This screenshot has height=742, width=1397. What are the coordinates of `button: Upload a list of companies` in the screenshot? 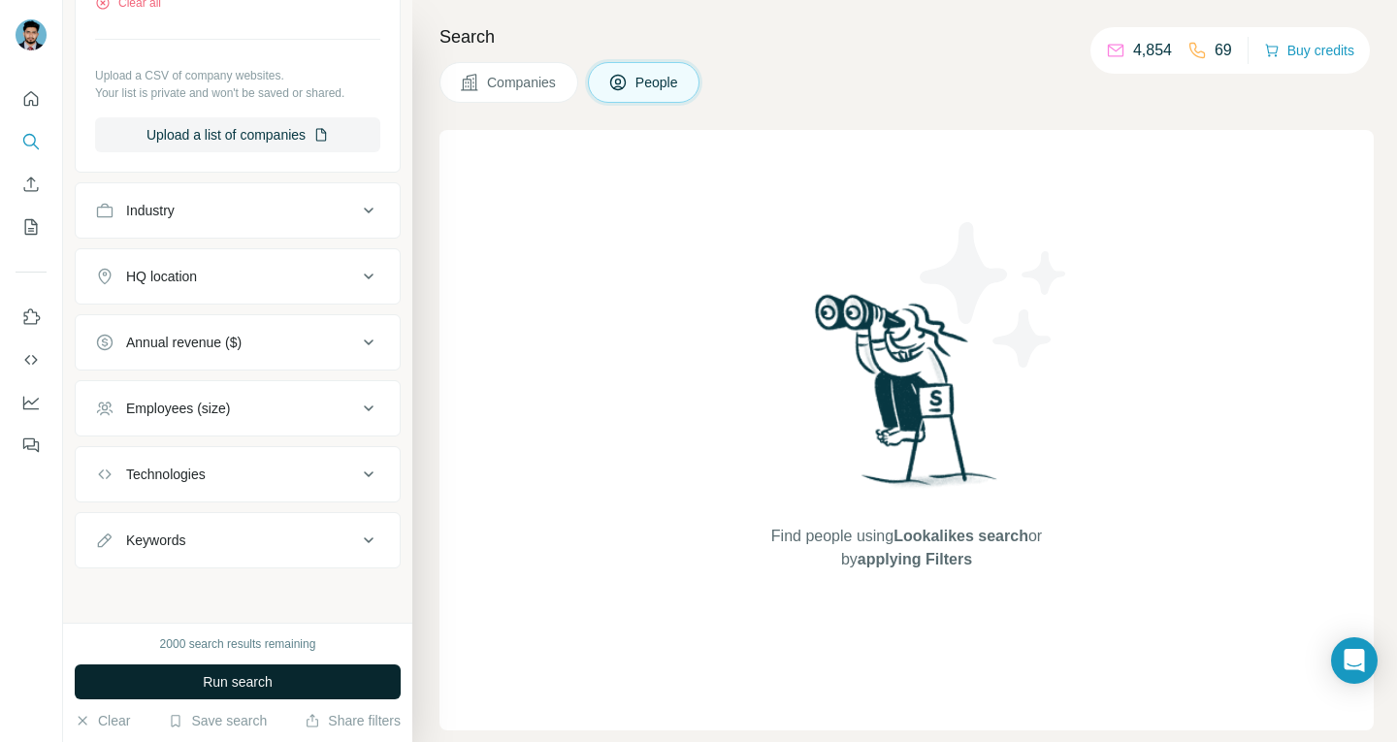 It's located at (238, 135).